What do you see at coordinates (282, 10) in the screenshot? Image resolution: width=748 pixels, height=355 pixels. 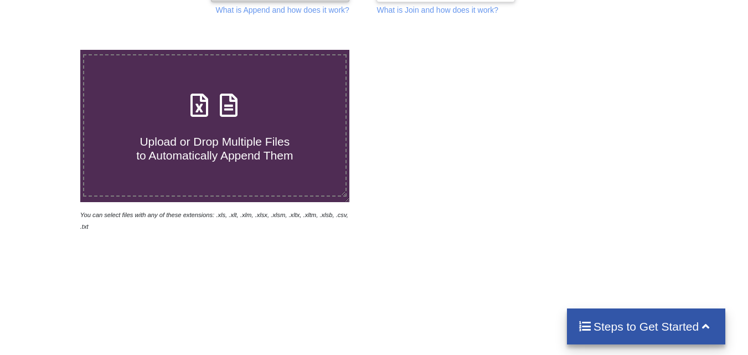 I see `p: What is Append and how does it work?` at bounding box center [282, 10].